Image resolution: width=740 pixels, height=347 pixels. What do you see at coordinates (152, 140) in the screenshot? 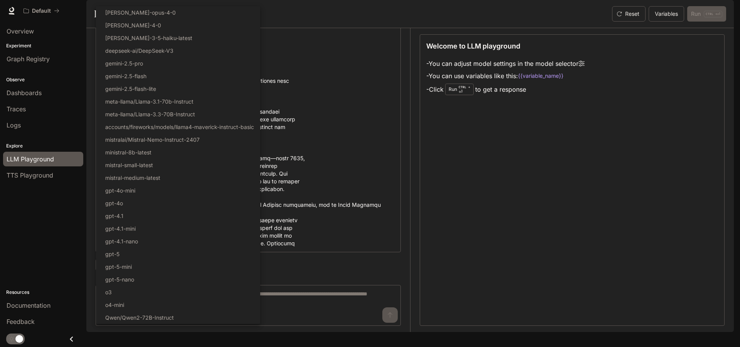
I see `p: mistralai/Mistral-Nemo-Instruct-2407` at bounding box center [152, 140].